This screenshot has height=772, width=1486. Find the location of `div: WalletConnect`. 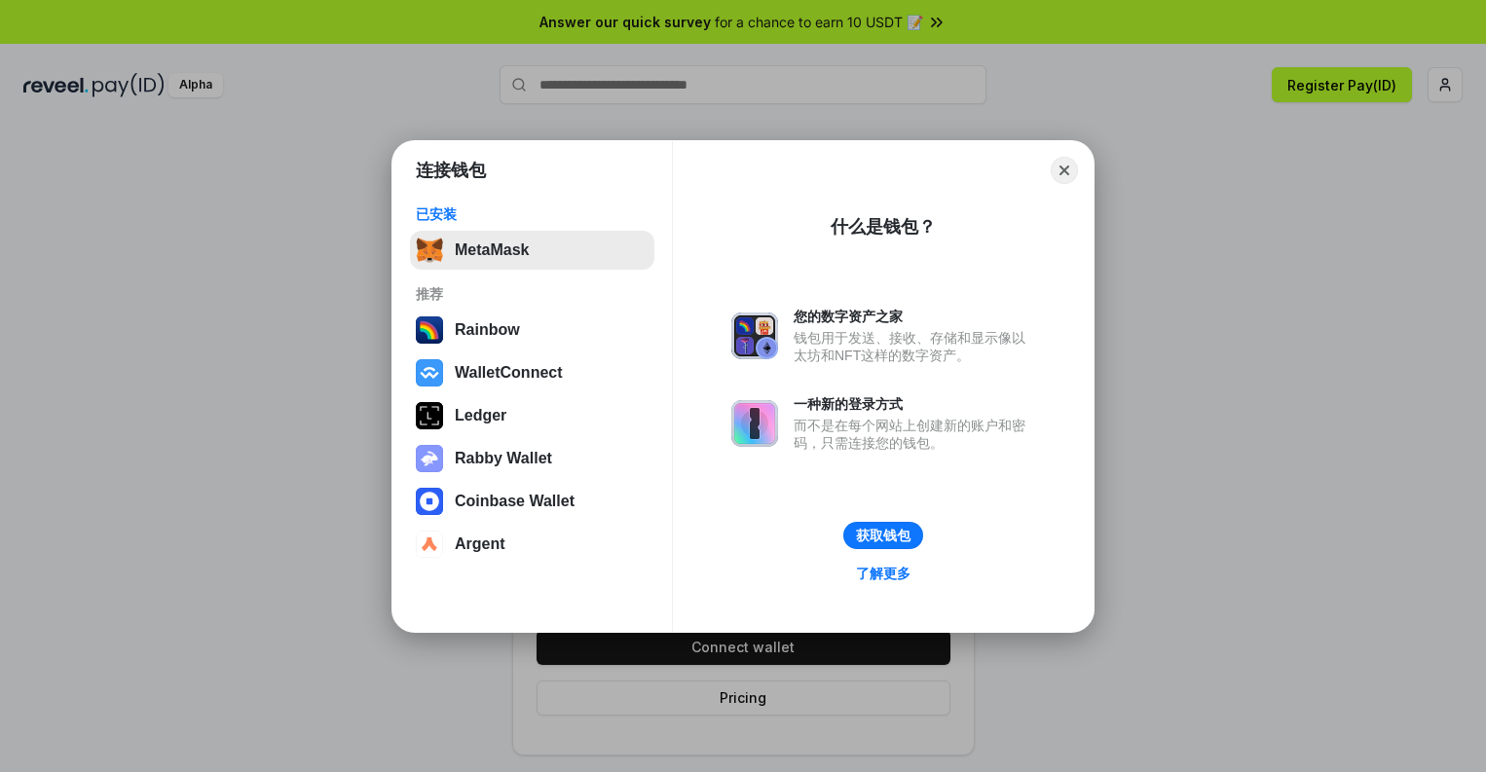

div: WalletConnect is located at coordinates (508, 373).